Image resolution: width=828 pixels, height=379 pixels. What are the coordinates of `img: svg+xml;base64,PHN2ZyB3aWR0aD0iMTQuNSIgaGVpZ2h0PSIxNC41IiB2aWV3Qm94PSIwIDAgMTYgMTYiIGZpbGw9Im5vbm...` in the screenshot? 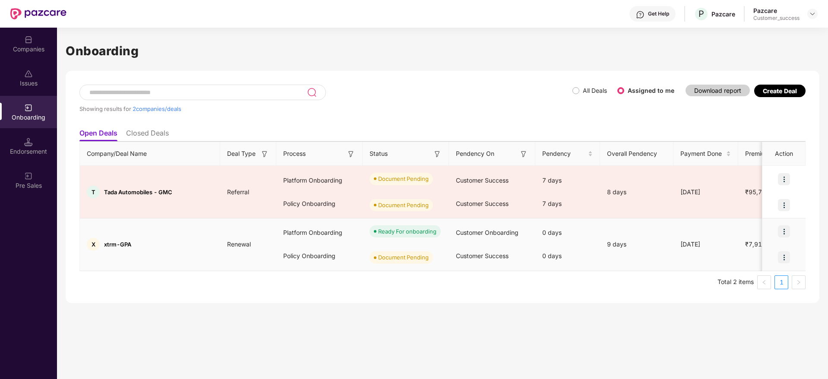 It's located at (28, 142).